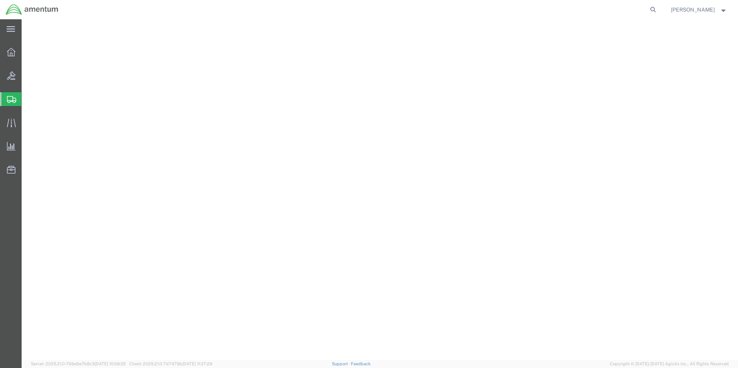 This screenshot has height=368, width=738. Describe the element at coordinates (171, 364) in the screenshot. I see `span: Client: 2025.21.0-7d7479b` at that location.